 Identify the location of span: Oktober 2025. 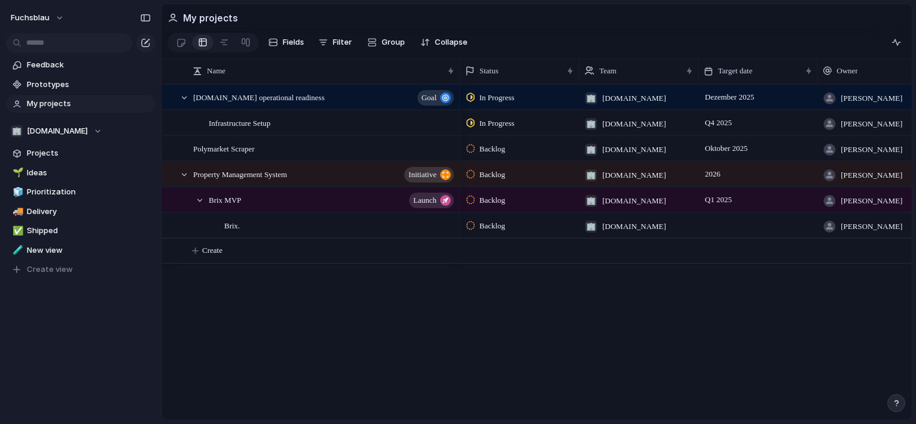
(726, 148).